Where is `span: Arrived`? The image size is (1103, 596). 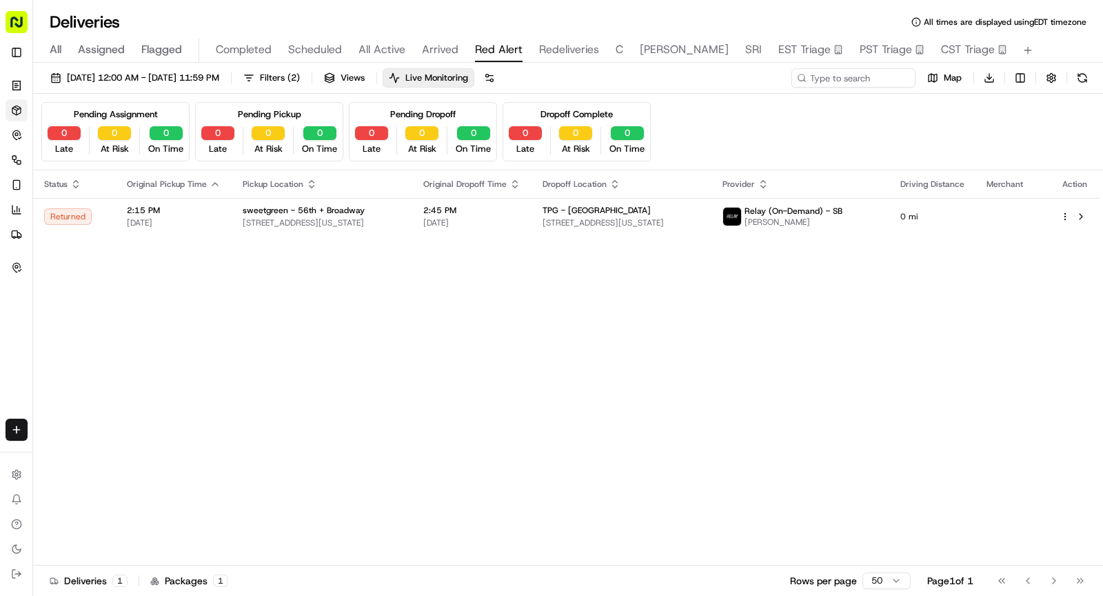 span: Arrived is located at coordinates (440, 50).